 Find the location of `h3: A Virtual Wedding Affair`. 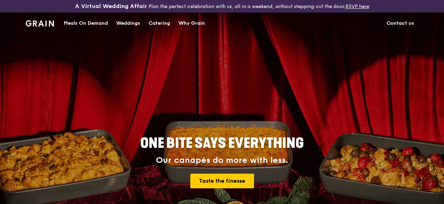

h3: A Virtual Wedding Affair is located at coordinates (111, 6).